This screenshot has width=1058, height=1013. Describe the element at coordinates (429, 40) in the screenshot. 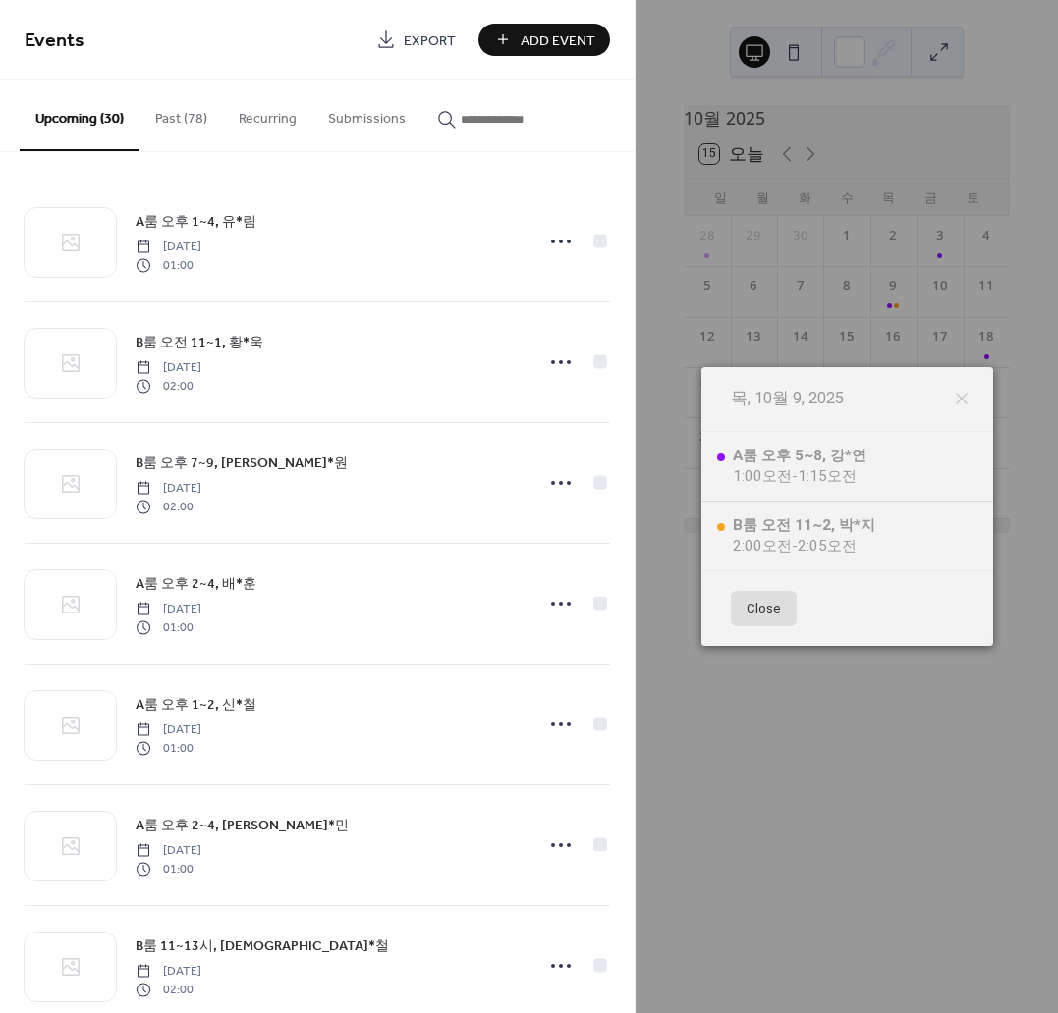

I see `span: Export` at that location.